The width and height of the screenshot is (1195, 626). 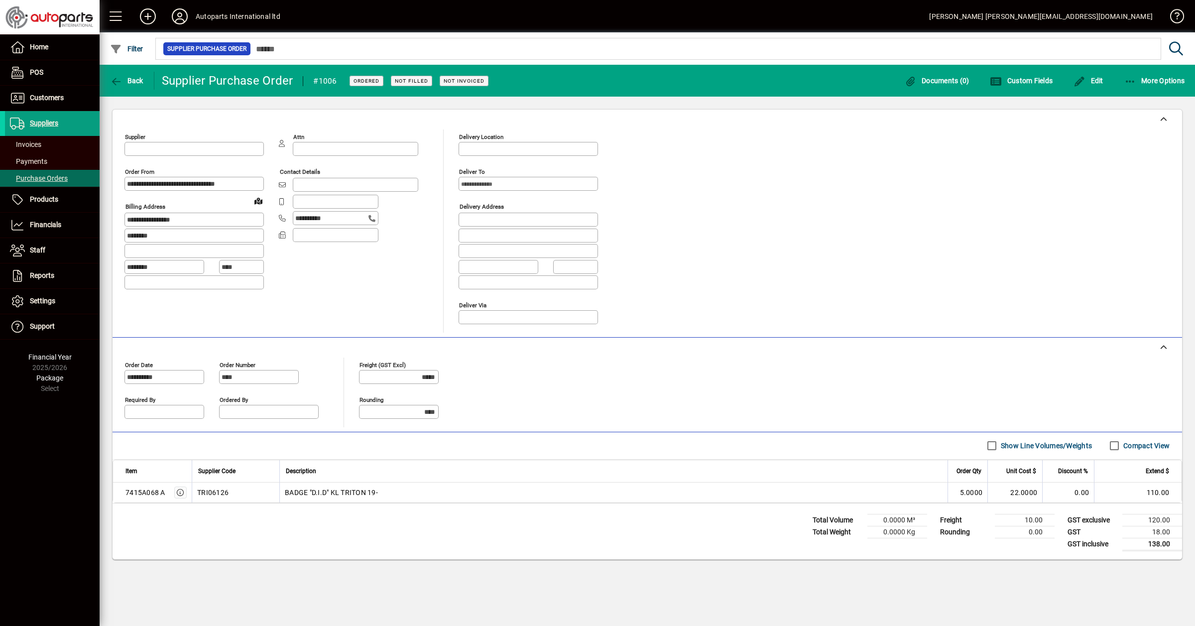 I want to click on span: POS, so click(x=36, y=72).